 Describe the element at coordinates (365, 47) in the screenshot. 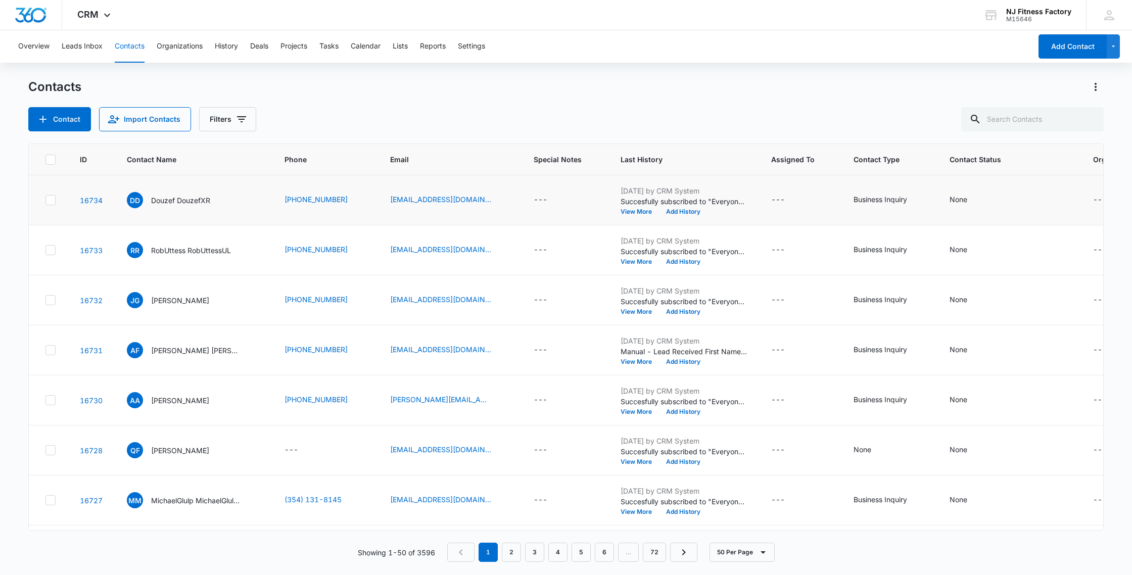

I see `button: Calendar` at that location.